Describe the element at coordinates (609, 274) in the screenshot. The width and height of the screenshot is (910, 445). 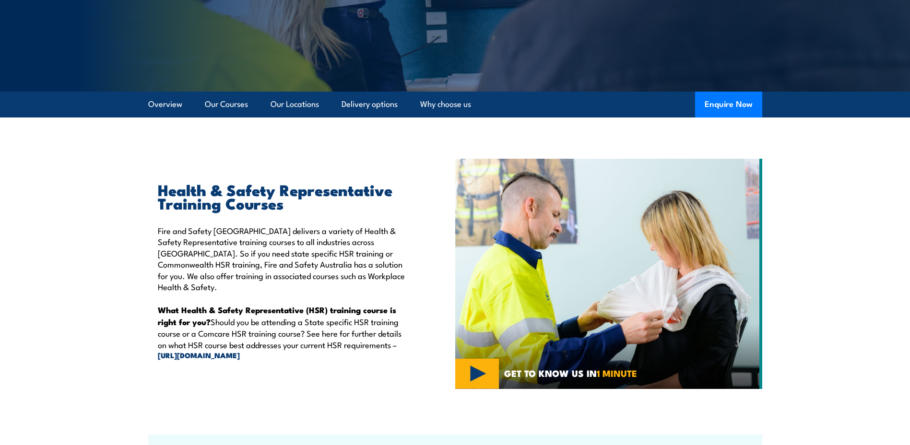
I see `img: Fire & Safety Australia deliver Health and Safety Representatives Training Courses – HSR Training` at that location.